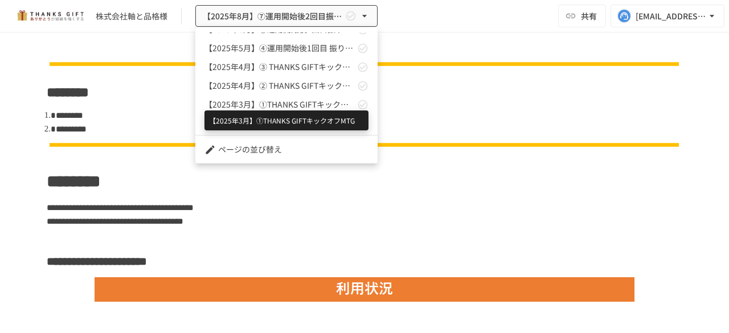 This screenshot has width=729, height=333. I want to click on span: 【2025年5月】④運用開始後1回目 振り返りMTG, so click(280, 48).